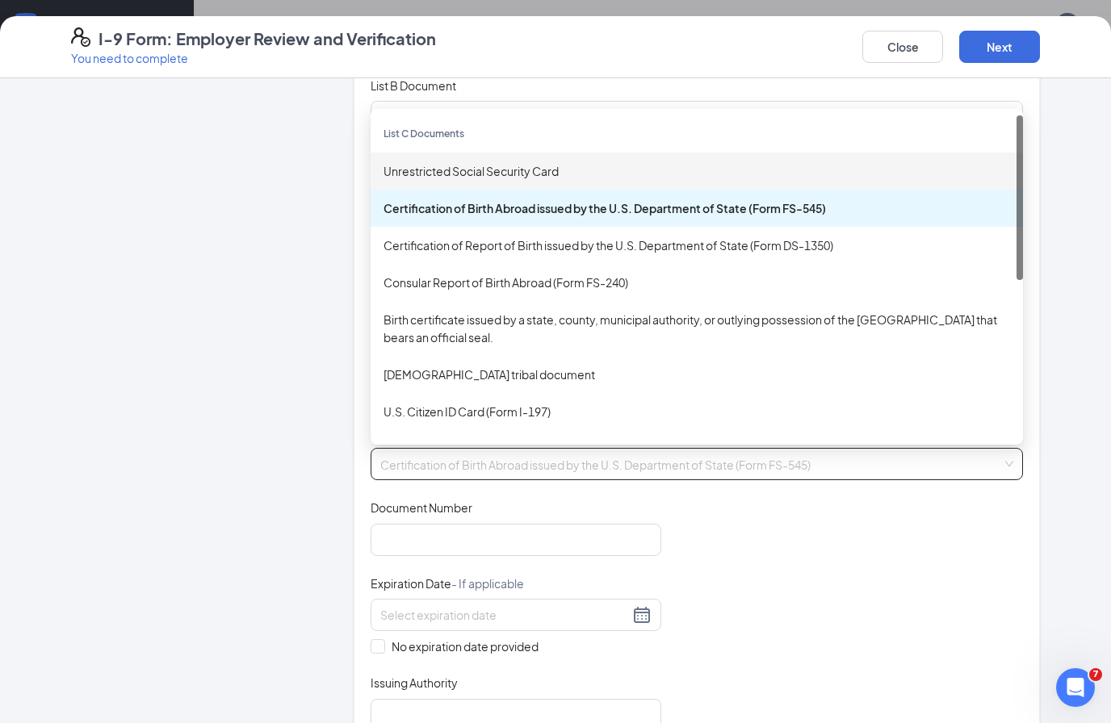 This screenshot has width=1111, height=723. What do you see at coordinates (447, 584) in the screenshot?
I see `span: Expiration Date` at bounding box center [447, 584].